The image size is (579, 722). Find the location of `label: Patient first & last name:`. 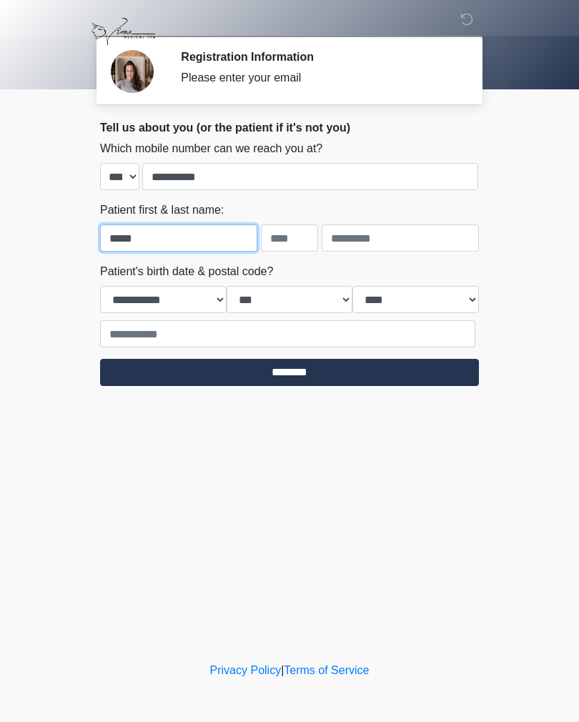

label: Patient first & last name: is located at coordinates (162, 210).